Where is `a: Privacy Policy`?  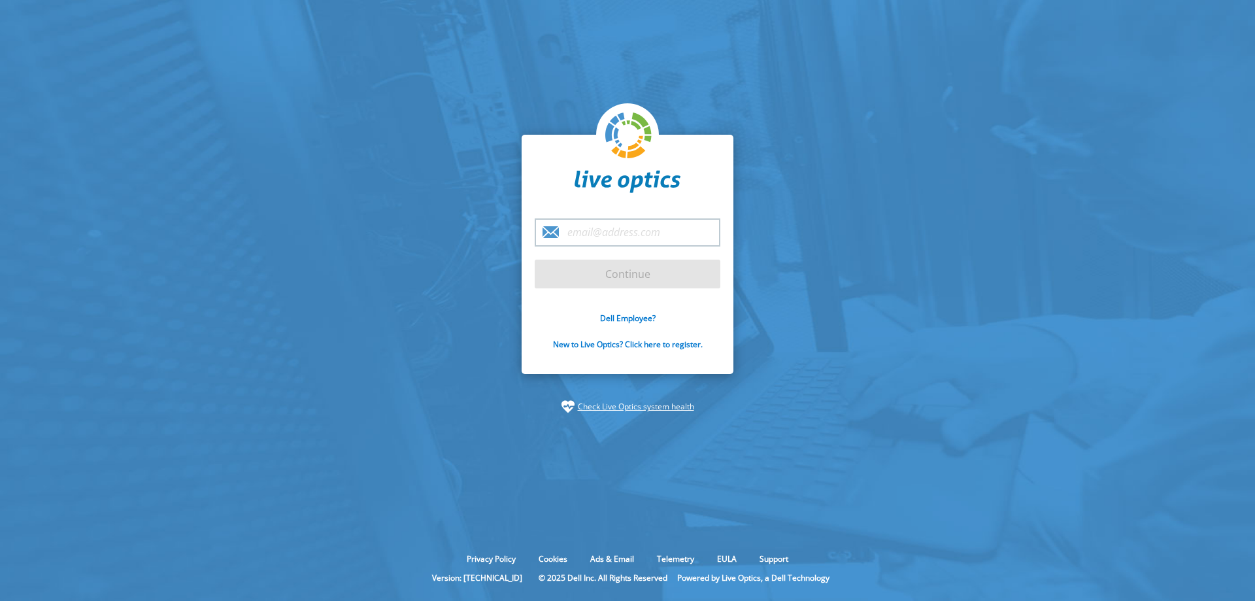 a: Privacy Policy is located at coordinates (491, 558).